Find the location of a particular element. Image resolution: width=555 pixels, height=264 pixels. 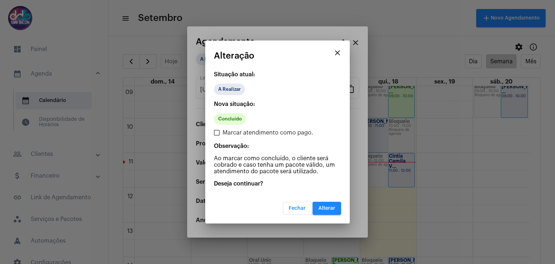

span: Fechar is located at coordinates (297, 208).